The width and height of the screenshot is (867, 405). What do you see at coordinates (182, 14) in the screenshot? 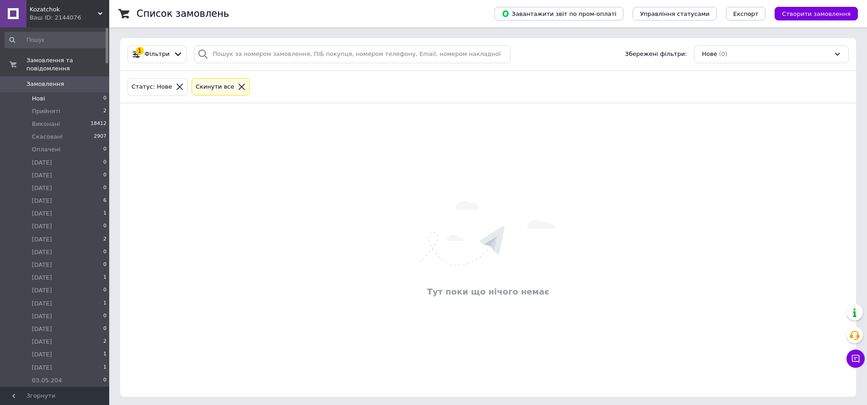
I see `h1: Список замовлень` at bounding box center [182, 14].